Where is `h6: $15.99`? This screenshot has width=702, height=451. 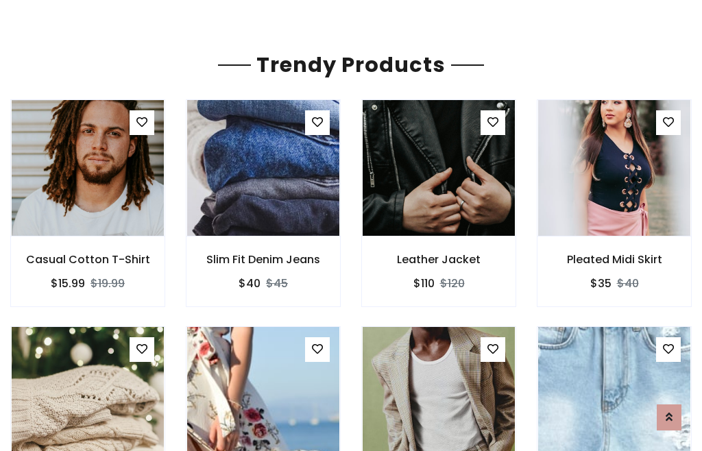
h6: $15.99 is located at coordinates (68, 283).